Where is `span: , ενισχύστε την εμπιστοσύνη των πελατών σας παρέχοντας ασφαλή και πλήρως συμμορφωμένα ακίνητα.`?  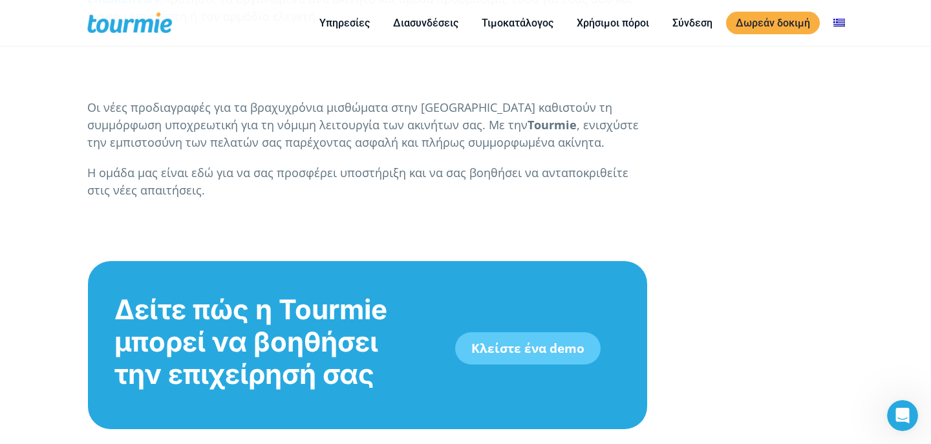 span: , ενισχύστε την εμπιστοσύνη των πελατών σας παρέχοντας ασφαλή και πλήρως συμμορφωμένα ακίνητα. is located at coordinates (363, 133).